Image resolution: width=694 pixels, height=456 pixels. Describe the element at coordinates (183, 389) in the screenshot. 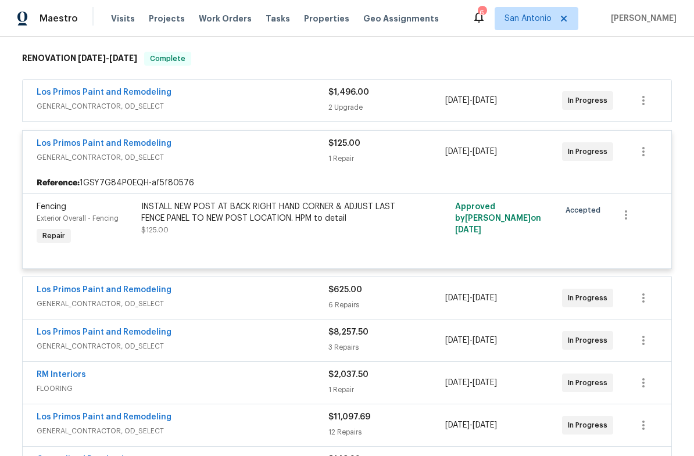

I see `span: FLOORING` at that location.